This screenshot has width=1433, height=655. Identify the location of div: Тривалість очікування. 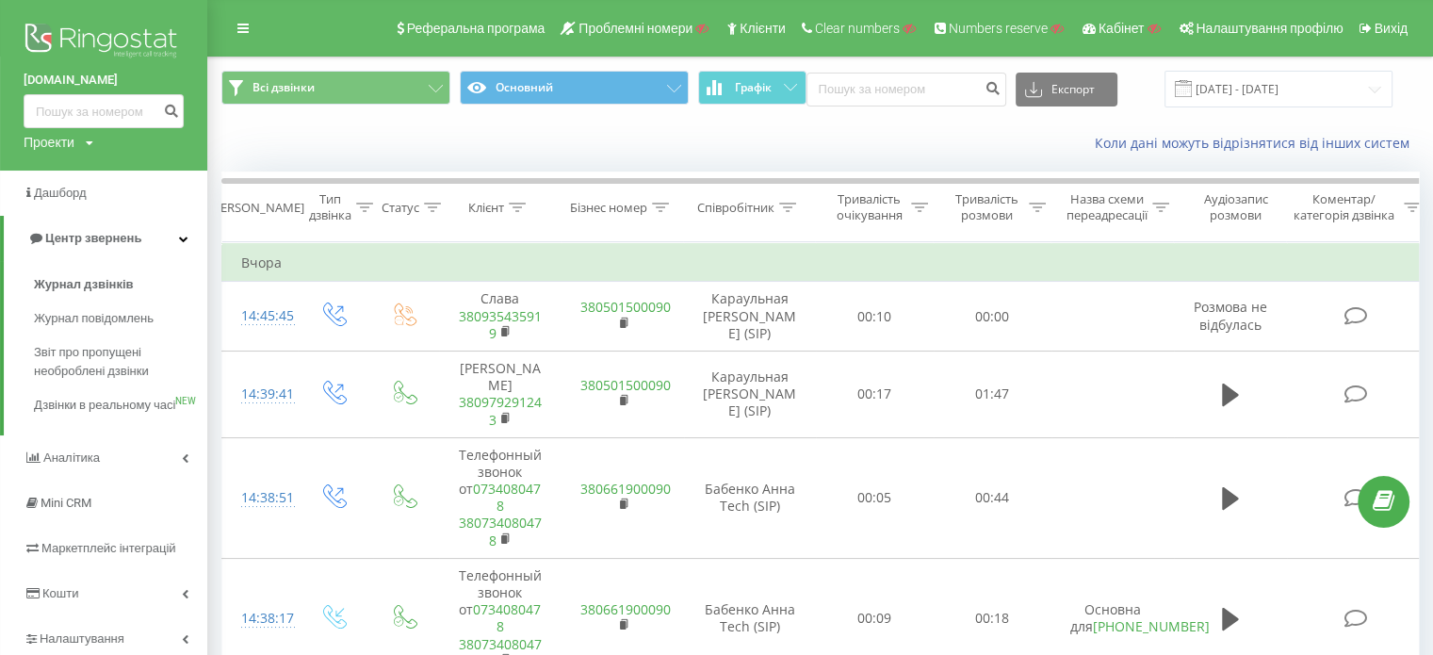
(869, 207).